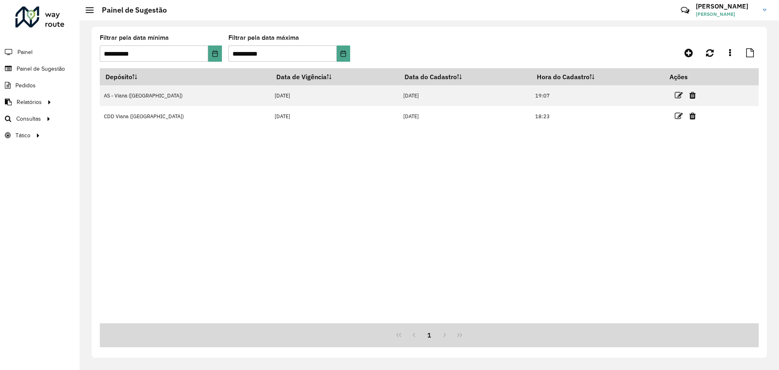 The width and height of the screenshot is (779, 370). I want to click on span: Tático, so click(23, 135).